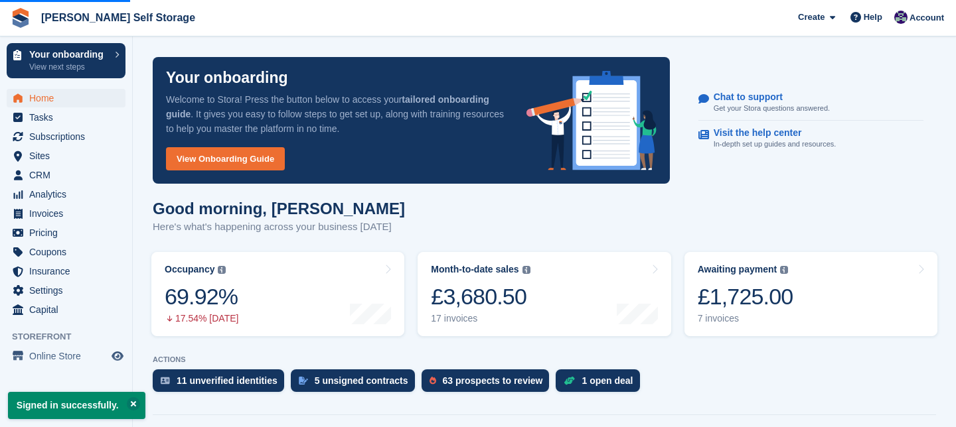 Image resolution: width=956 pixels, height=427 pixels. What do you see at coordinates (69, 291) in the screenshot?
I see `span: Settings` at bounding box center [69, 291].